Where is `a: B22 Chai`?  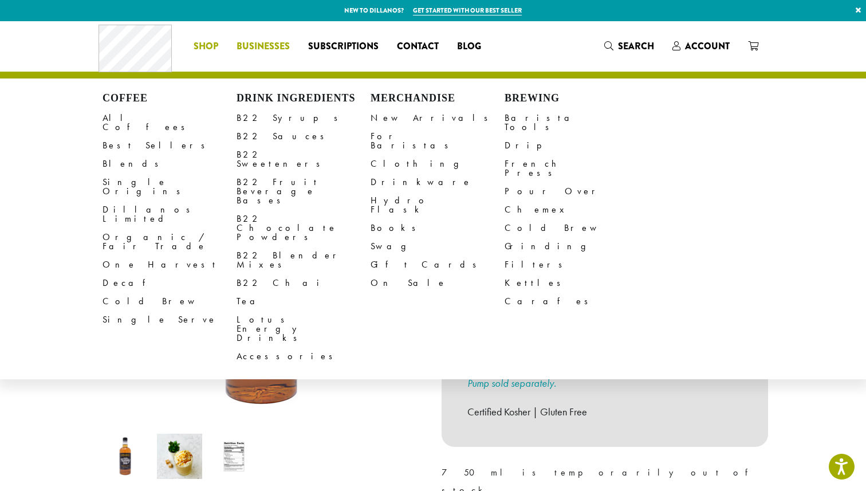
a: B22 Chai is located at coordinates (304, 283).